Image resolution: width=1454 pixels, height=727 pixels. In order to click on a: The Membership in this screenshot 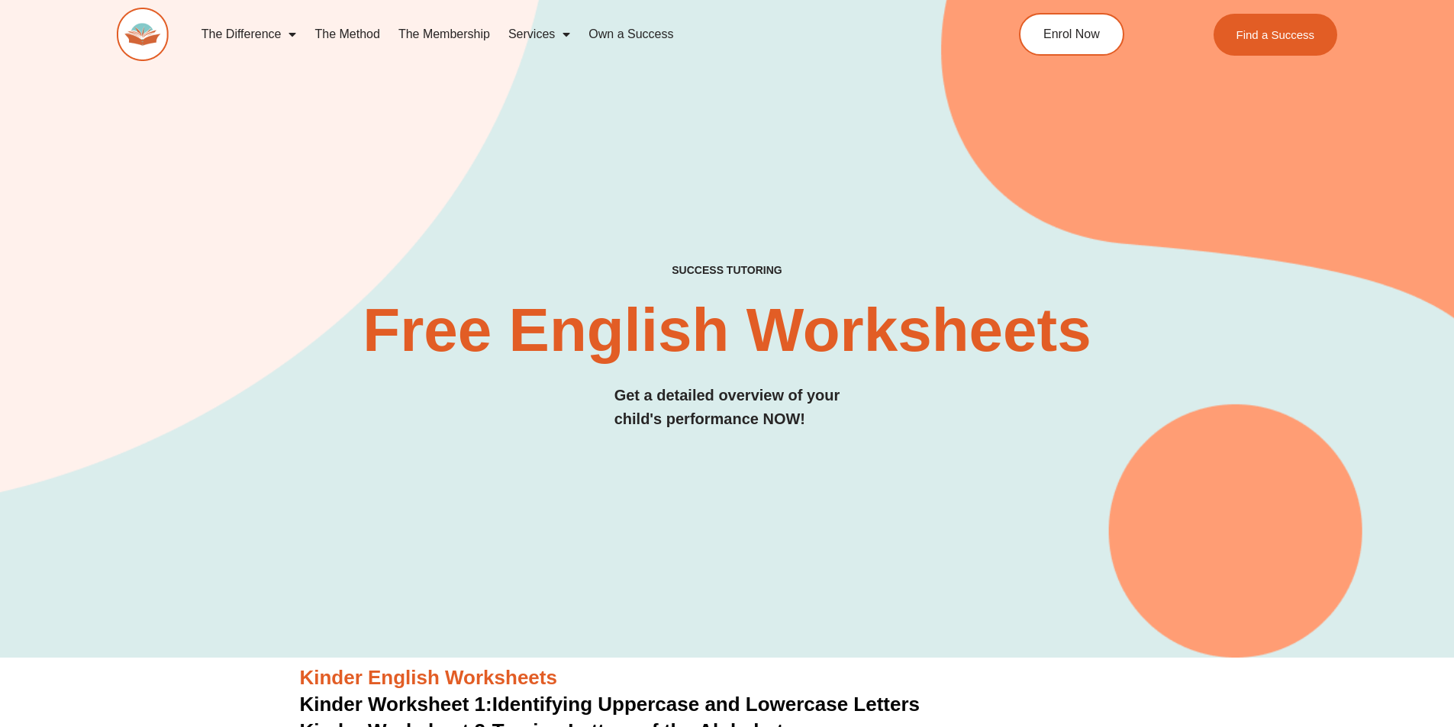, I will do `click(444, 34)`.